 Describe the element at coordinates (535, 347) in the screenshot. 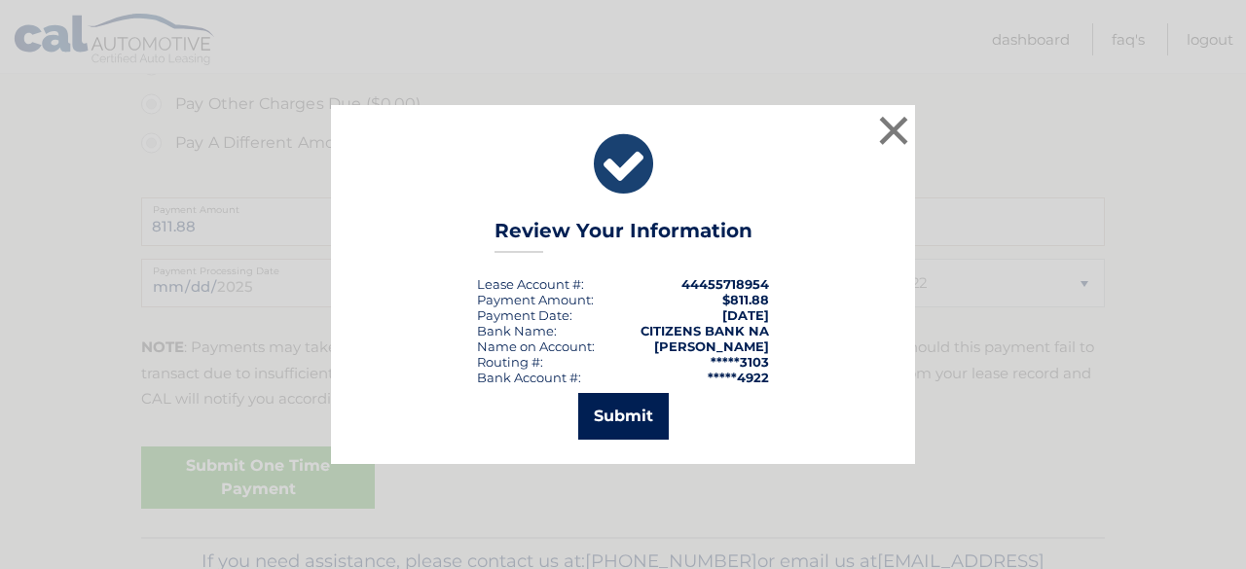

I see `div: Name on Account:` at that location.